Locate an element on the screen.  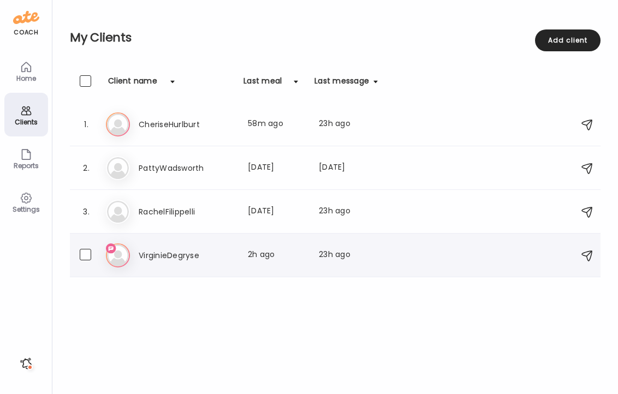
h3: VirginieDegryse is located at coordinates (187, 256).